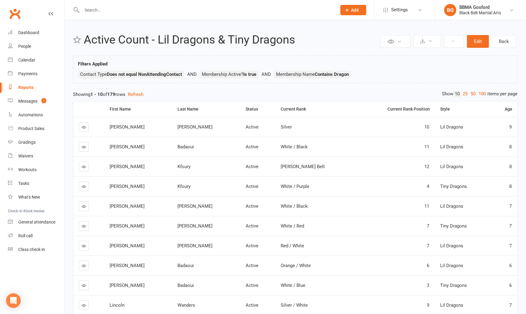  I want to click on div: Tasks, so click(24, 183).